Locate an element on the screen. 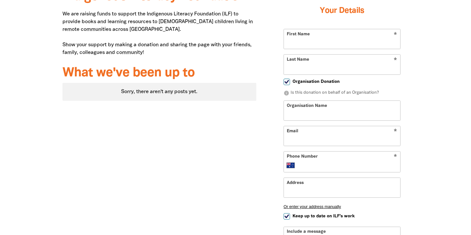 This screenshot has width=471, height=235. div: Paginated content is located at coordinates (159, 92).